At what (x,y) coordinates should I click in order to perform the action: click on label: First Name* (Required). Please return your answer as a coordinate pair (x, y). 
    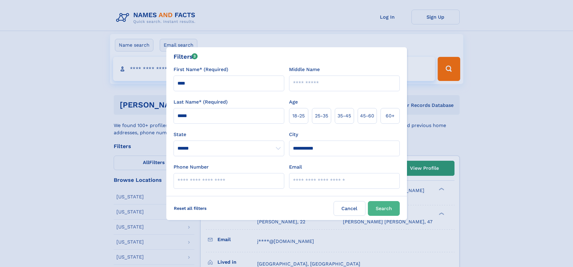
    Looking at the image, I should click on (201, 69).